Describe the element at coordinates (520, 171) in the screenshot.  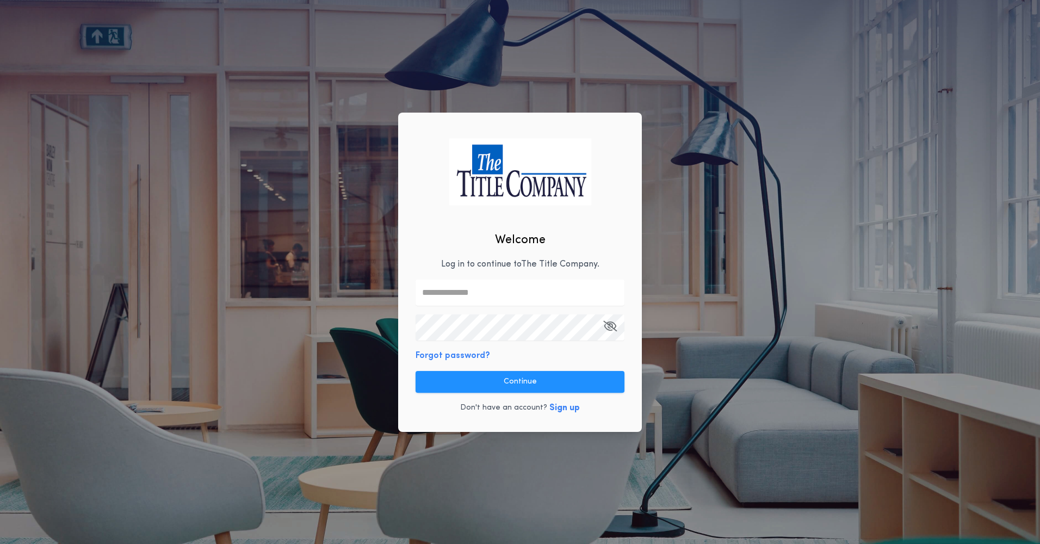
I see `img: logo` at that location.